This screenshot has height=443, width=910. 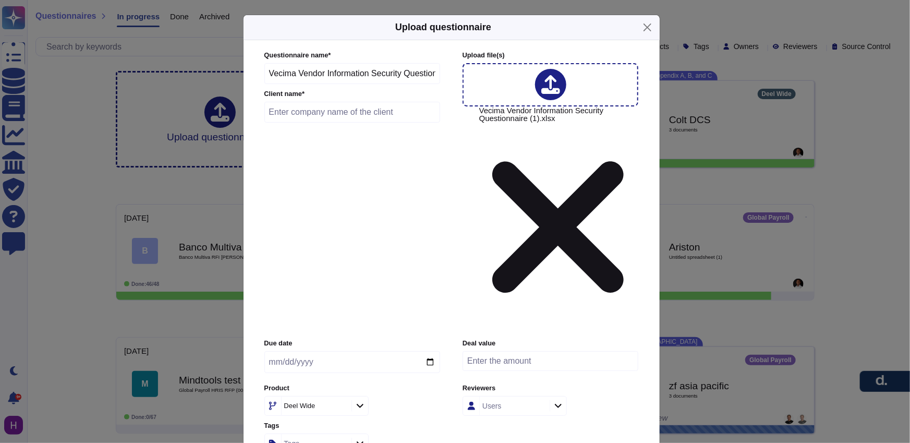 I want to click on label: Product, so click(x=352, y=388).